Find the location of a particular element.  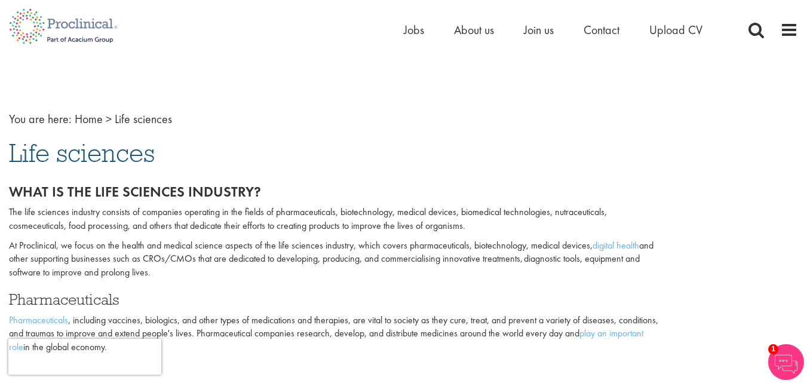

span: 1 is located at coordinates (773, 349).